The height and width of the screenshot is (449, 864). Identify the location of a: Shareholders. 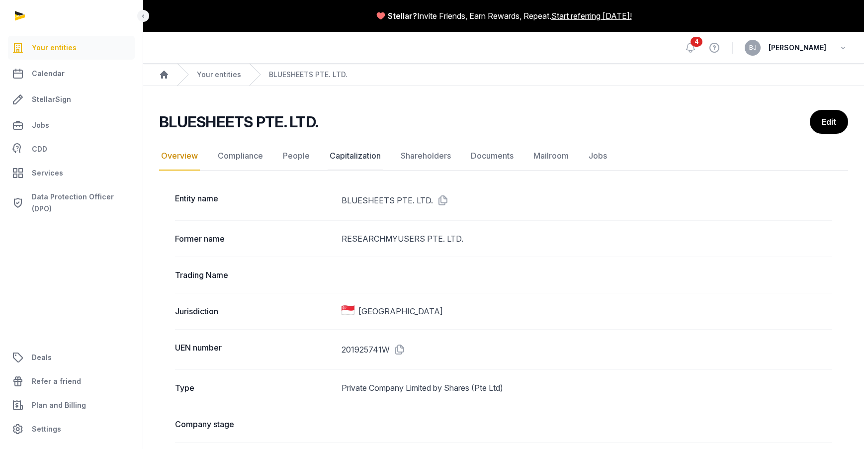
(425, 156).